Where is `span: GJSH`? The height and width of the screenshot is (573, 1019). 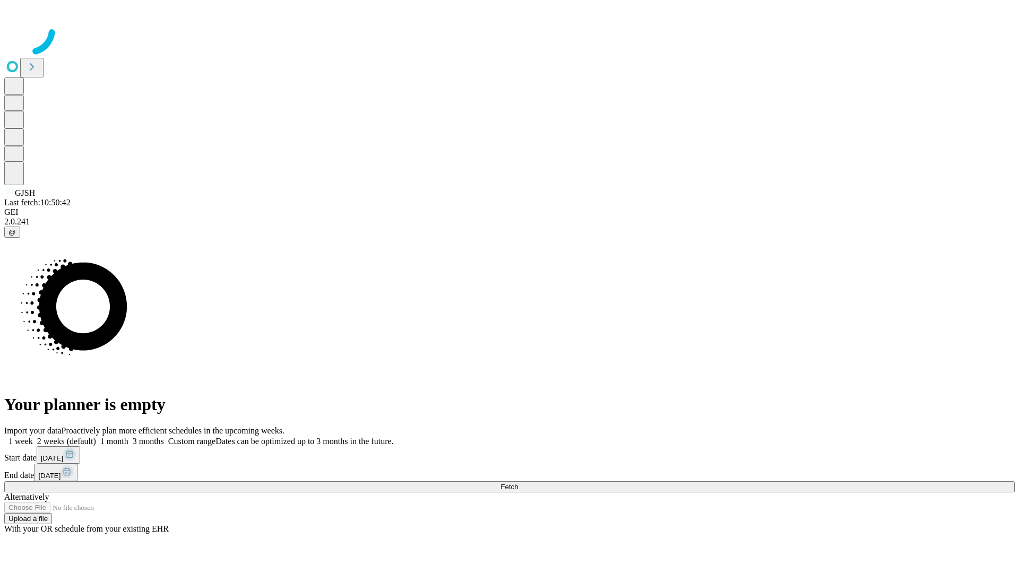 span: GJSH is located at coordinates (25, 193).